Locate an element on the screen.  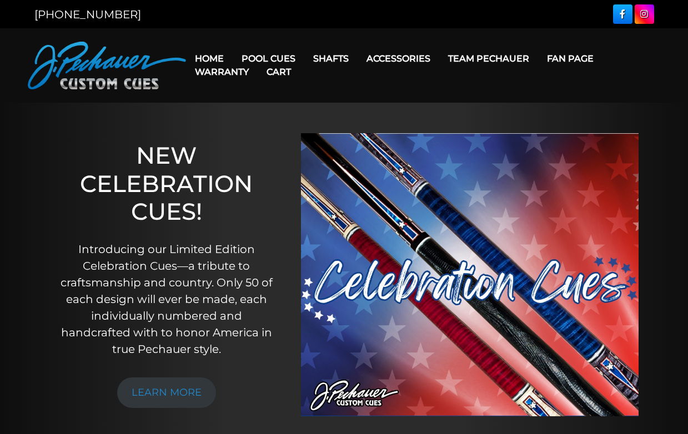
a: Accessories is located at coordinates (398, 58).